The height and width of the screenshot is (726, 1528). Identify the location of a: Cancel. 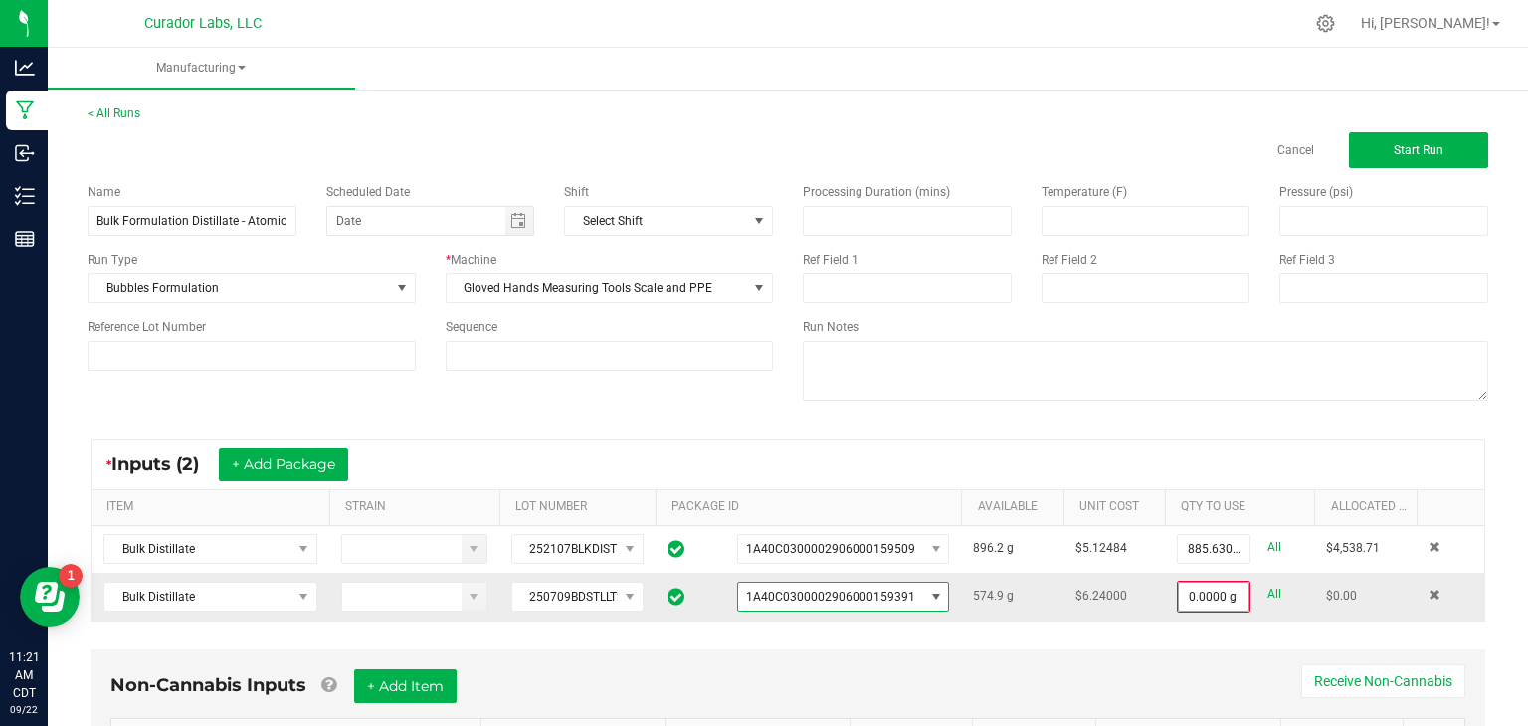
(1295, 150).